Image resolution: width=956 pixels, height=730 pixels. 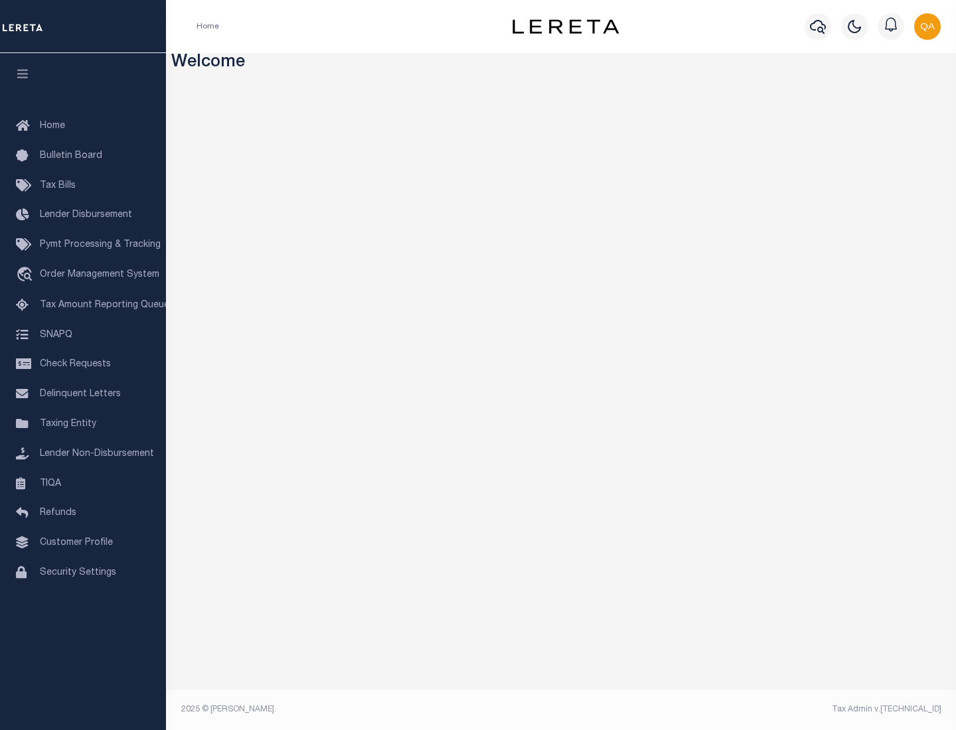 I want to click on span: Check Requests, so click(x=75, y=364).